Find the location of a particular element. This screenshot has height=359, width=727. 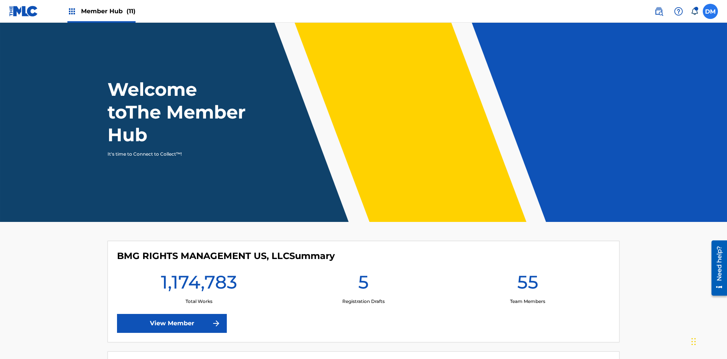

p: Team Members is located at coordinates (527, 301).